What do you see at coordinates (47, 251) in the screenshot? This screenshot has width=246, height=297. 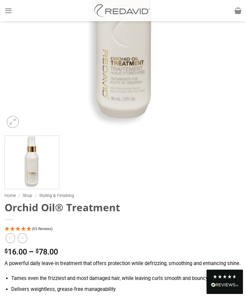 I see `bdi: 78.00` at bounding box center [47, 251].